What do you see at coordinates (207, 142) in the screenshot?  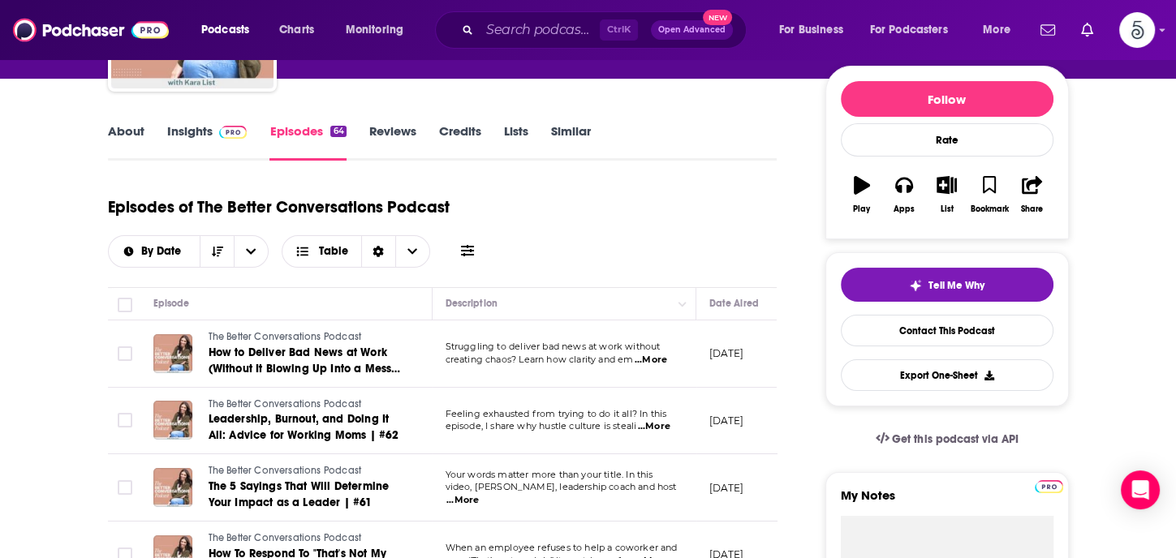 I see `a: InsightsPodchaser Pro` at bounding box center [207, 142].